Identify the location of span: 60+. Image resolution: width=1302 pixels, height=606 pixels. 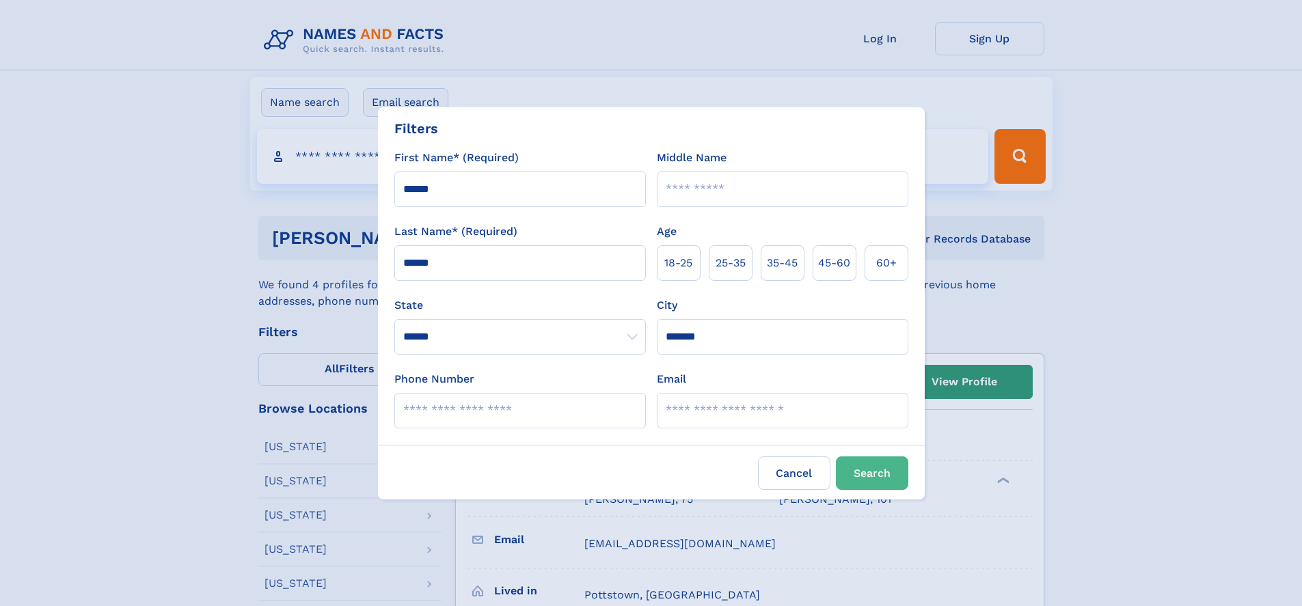
(886, 263).